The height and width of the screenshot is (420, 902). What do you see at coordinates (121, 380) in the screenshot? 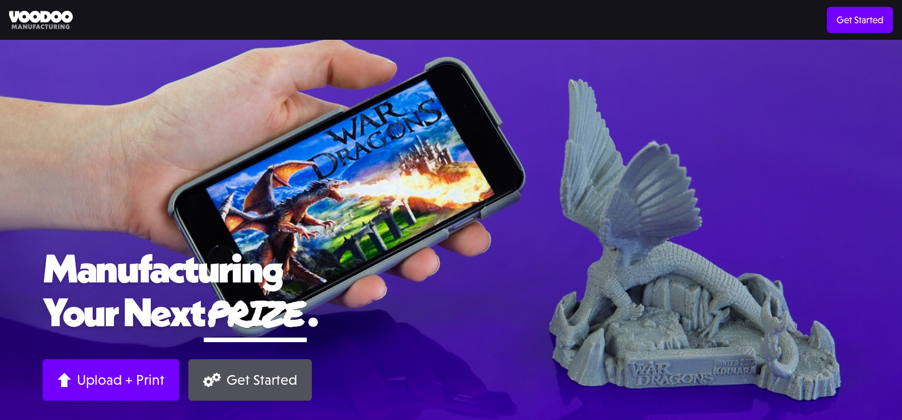
I see `div: Upload + Print` at bounding box center [121, 380].